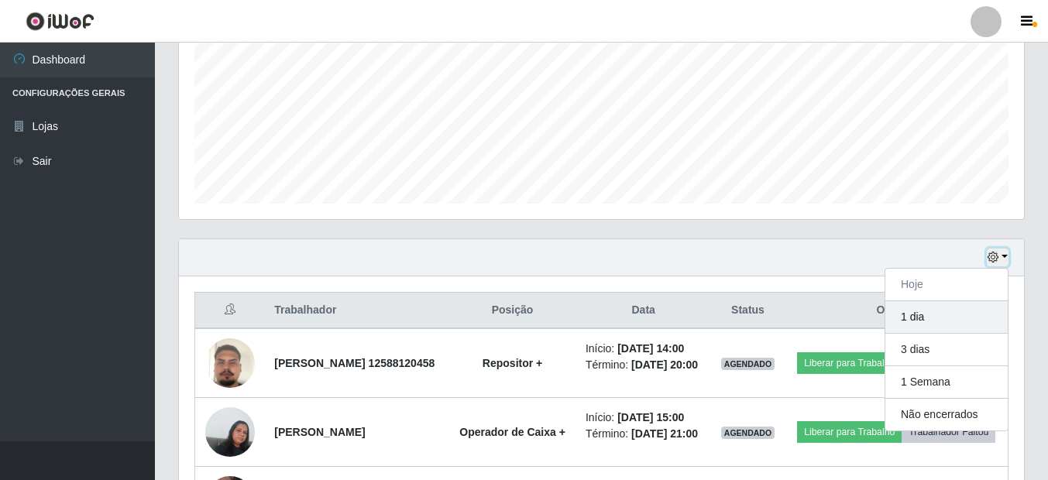  I want to click on strong: Repositor +, so click(512, 363).